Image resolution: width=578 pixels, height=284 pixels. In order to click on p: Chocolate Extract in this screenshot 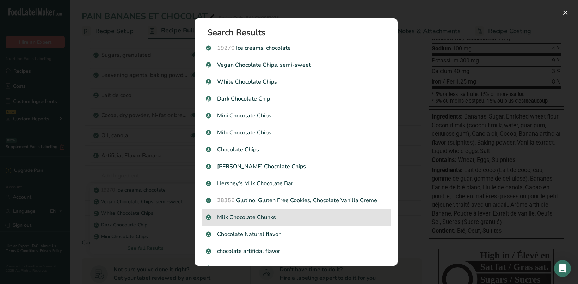, I will do `click(296, 268)`.